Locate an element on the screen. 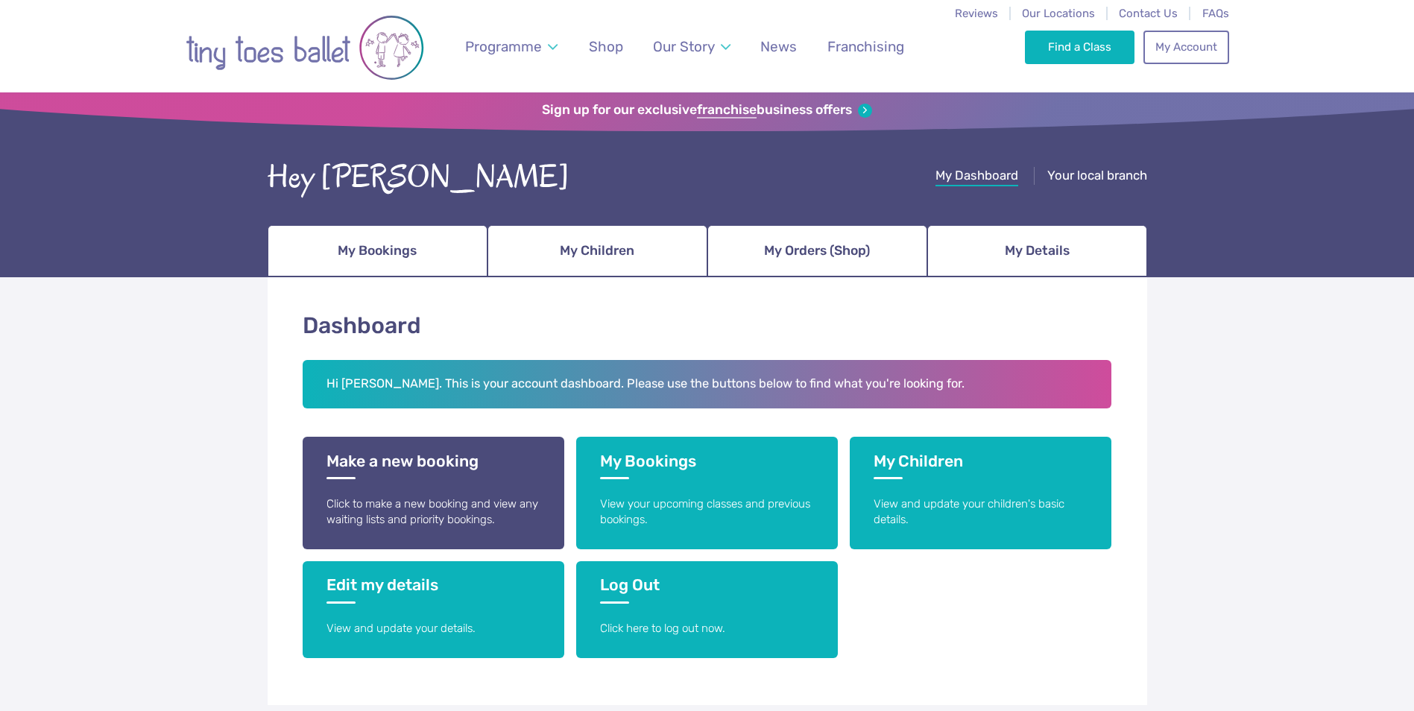 Image resolution: width=1414 pixels, height=711 pixels. strong: franchise is located at coordinates (727, 110).